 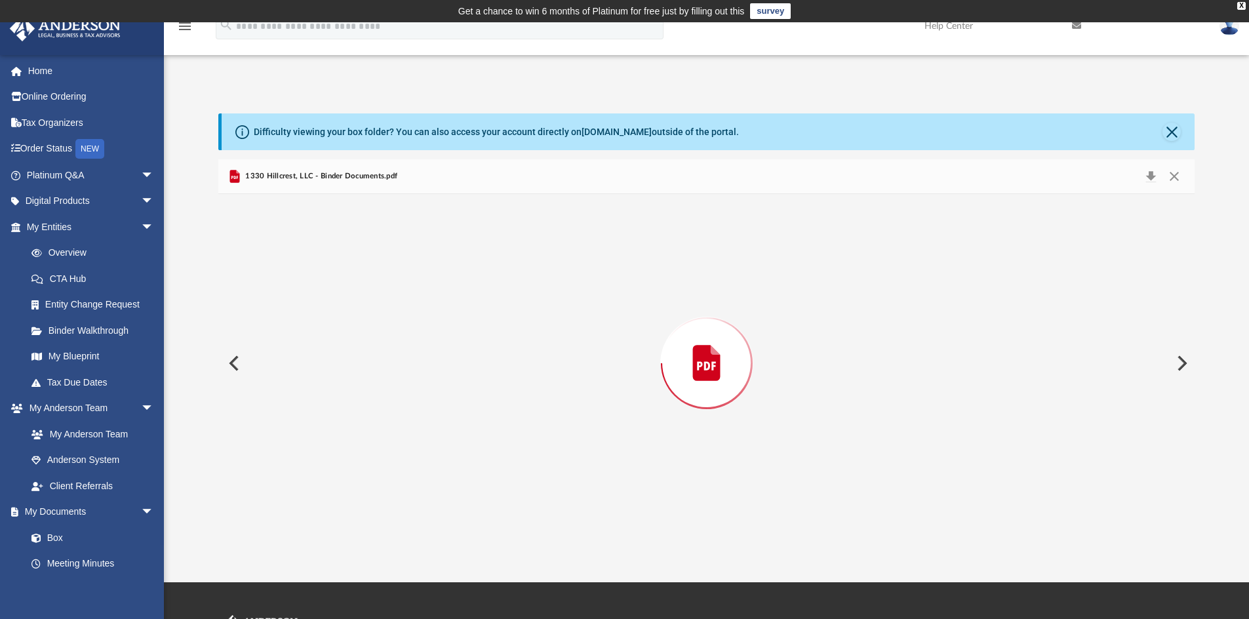 I want to click on a: survey, so click(x=771, y=11).